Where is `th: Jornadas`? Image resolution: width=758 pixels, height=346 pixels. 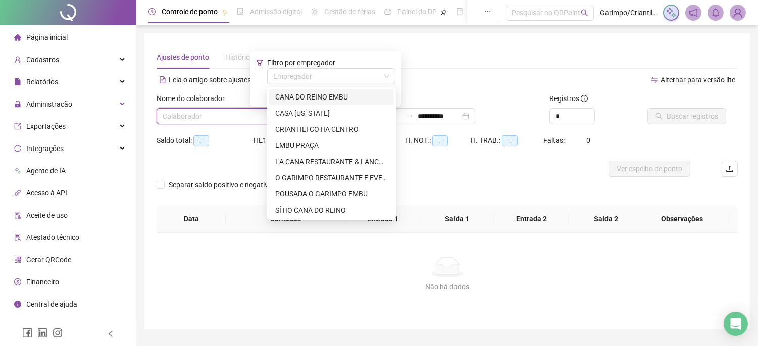 th: Jornadas is located at coordinates (285, 219).